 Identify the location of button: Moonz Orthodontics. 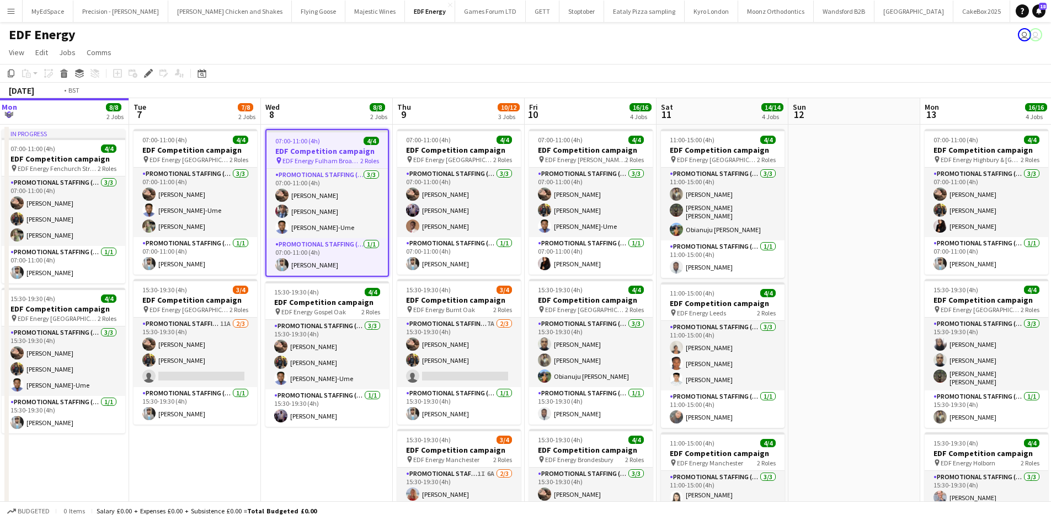
(776, 11).